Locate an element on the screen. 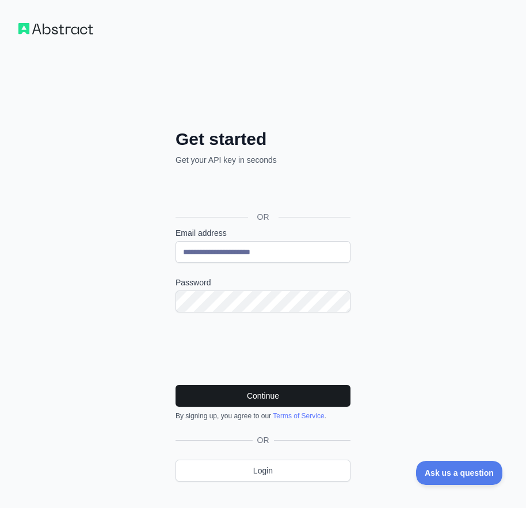  button: Continue is located at coordinates (263, 396).